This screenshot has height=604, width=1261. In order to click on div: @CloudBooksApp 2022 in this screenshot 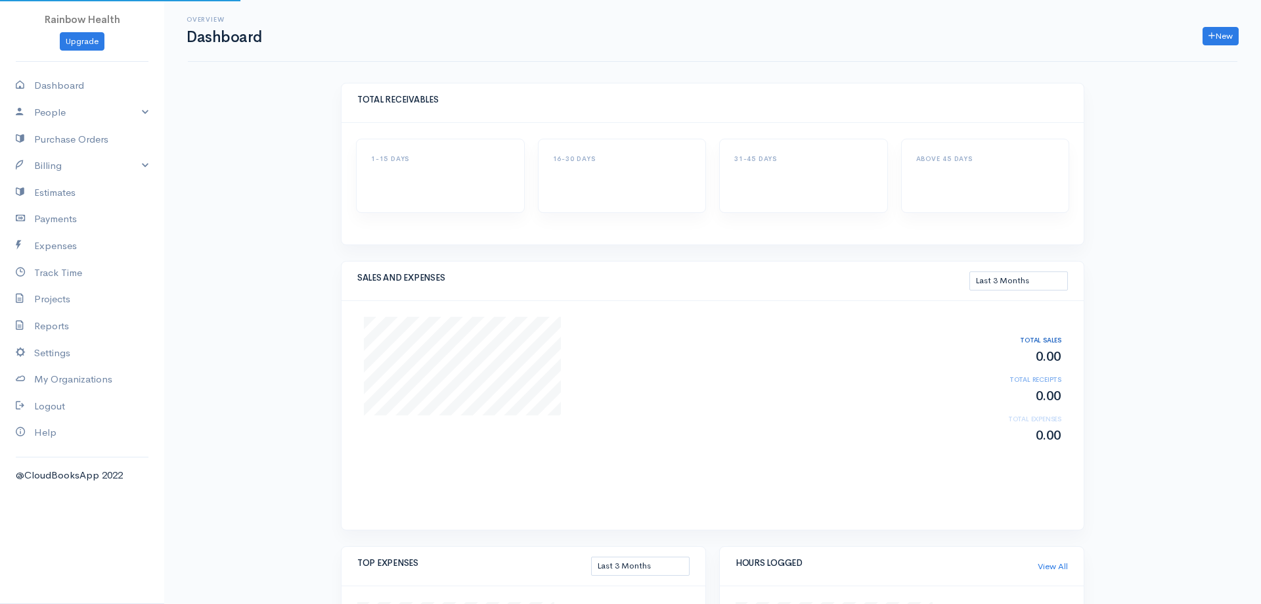, I will do `click(82, 475)`.